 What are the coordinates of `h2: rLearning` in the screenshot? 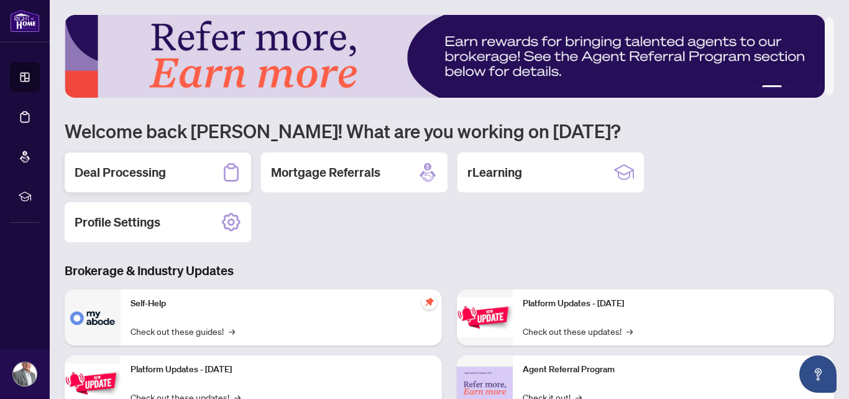 It's located at (495, 172).